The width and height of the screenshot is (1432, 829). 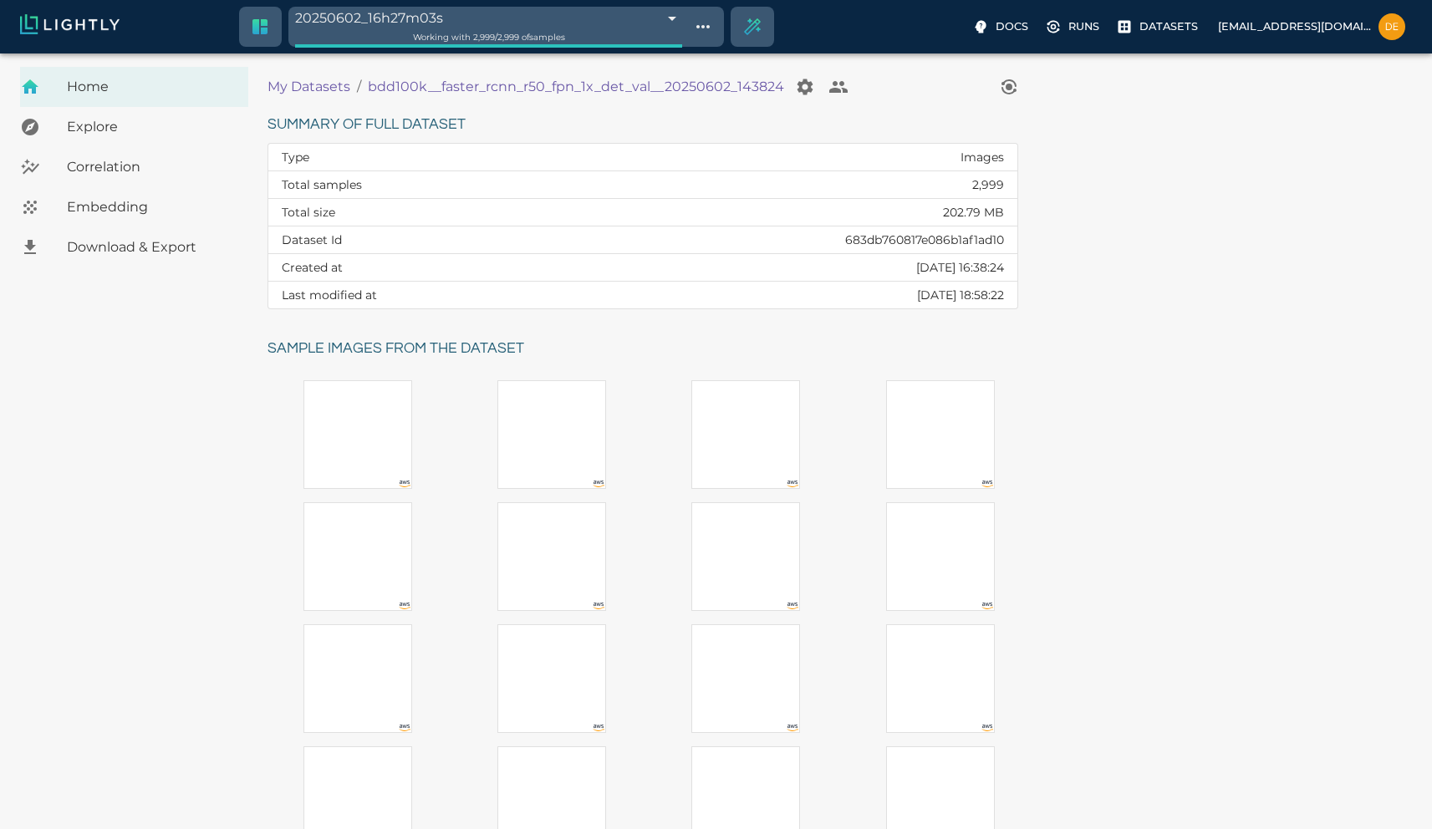 I want to click on th: Type, so click(x=416, y=157).